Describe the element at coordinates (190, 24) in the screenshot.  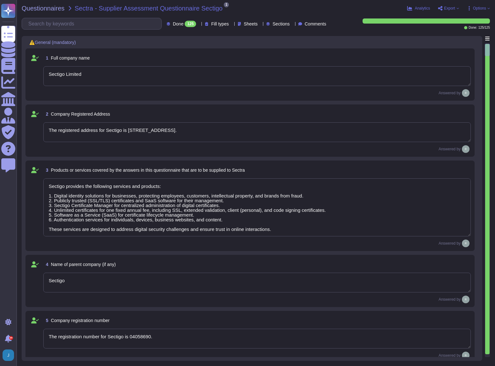
I see `div: 125` at that location.